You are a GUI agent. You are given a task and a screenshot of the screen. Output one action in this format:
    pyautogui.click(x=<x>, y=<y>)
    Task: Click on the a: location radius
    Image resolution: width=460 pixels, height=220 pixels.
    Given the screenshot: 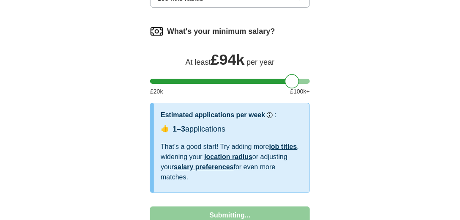 What is the action you would take?
    pyautogui.click(x=228, y=156)
    